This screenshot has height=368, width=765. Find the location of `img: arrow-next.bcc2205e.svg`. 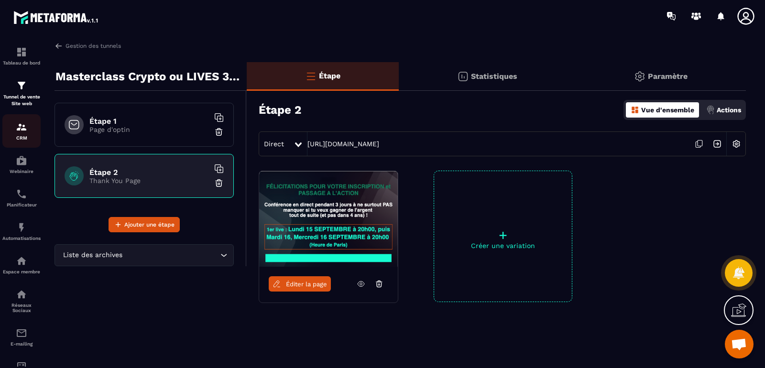

img: arrow-next.bcc2205e.svg is located at coordinates (718, 144).